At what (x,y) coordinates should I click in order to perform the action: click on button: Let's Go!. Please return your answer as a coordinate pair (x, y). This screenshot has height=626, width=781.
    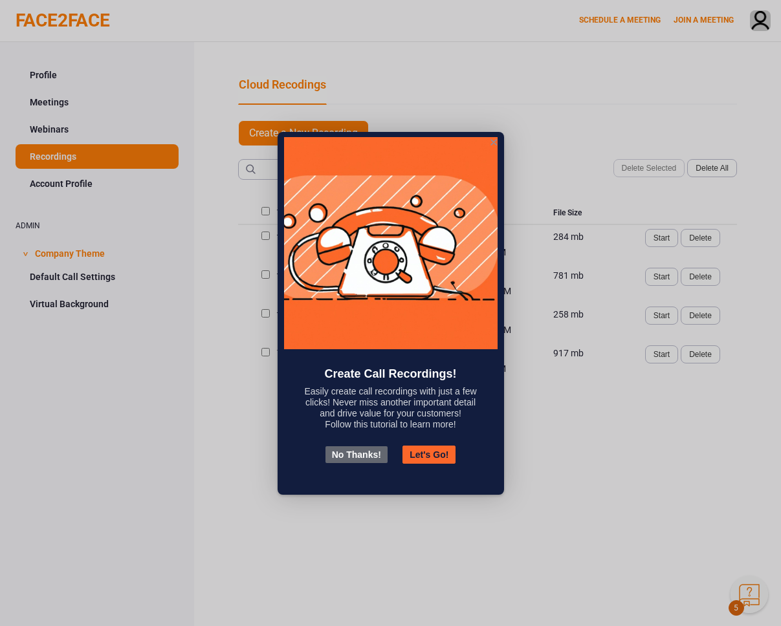
    Looking at the image, I should click on (429, 455).